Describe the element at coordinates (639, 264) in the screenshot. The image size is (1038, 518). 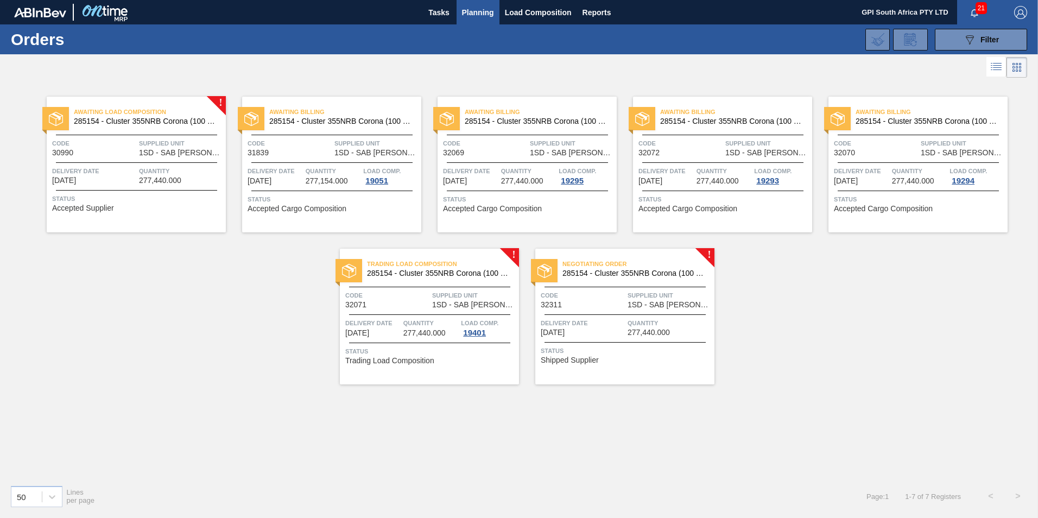
I see `span: Negotiating Order` at that location.